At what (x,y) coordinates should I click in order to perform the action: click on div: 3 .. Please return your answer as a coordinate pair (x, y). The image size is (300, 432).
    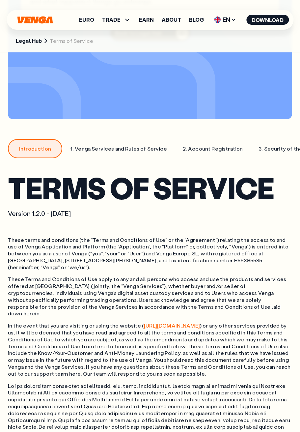
    Looking at the image, I should click on (261, 149).